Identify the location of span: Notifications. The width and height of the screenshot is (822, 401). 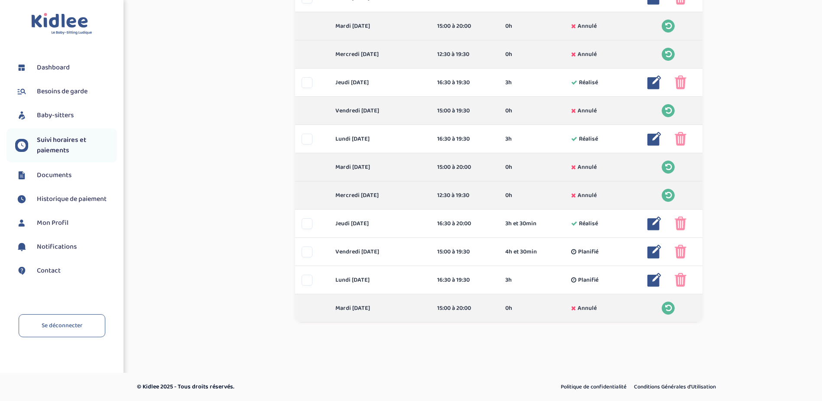
(57, 247).